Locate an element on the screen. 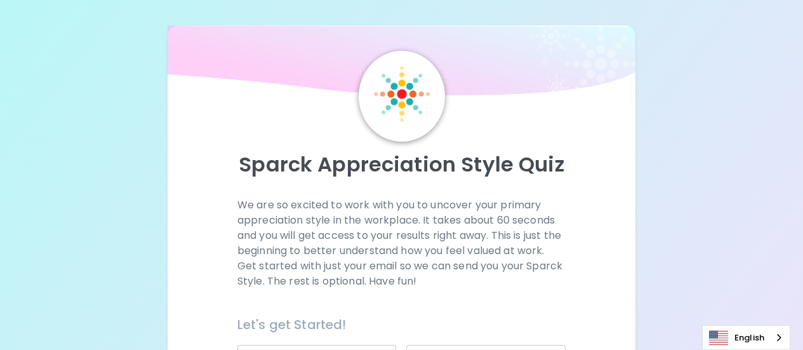 The image size is (803, 350). p: Sparck Appreciation Style Quiz is located at coordinates (402, 164).